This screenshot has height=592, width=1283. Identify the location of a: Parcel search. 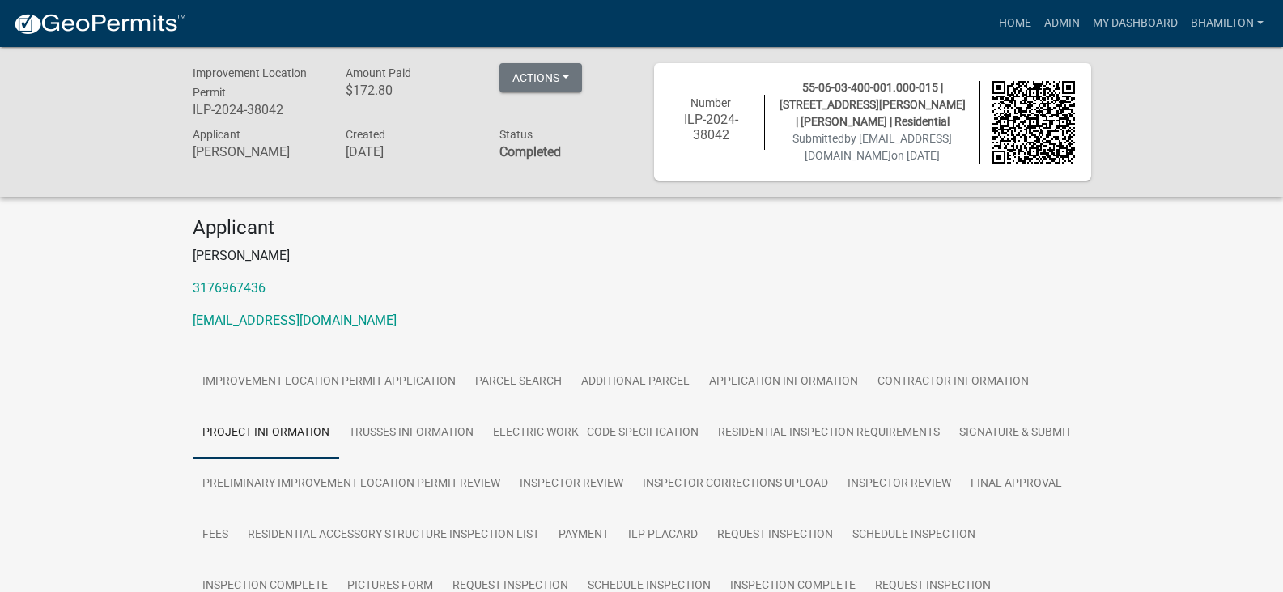
(518, 382).